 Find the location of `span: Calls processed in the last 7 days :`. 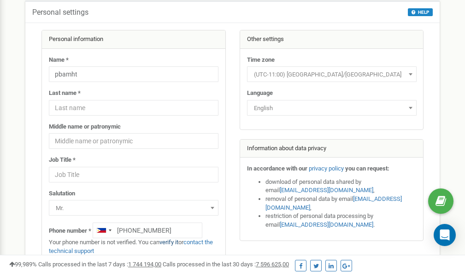

span: Calls processed in the last 7 days : is located at coordinates (100, 264).